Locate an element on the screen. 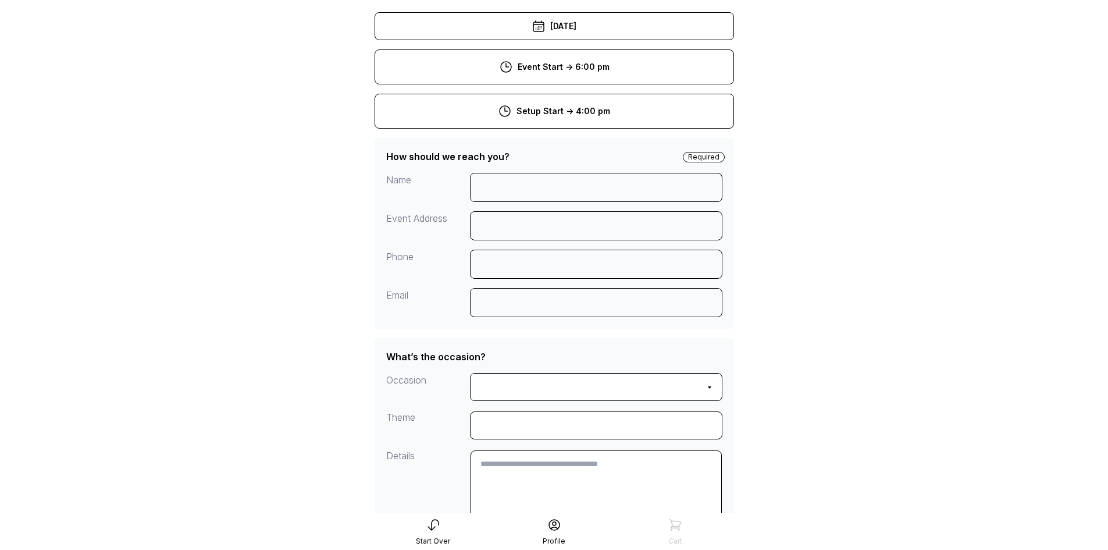  div: Details is located at coordinates (428, 496).